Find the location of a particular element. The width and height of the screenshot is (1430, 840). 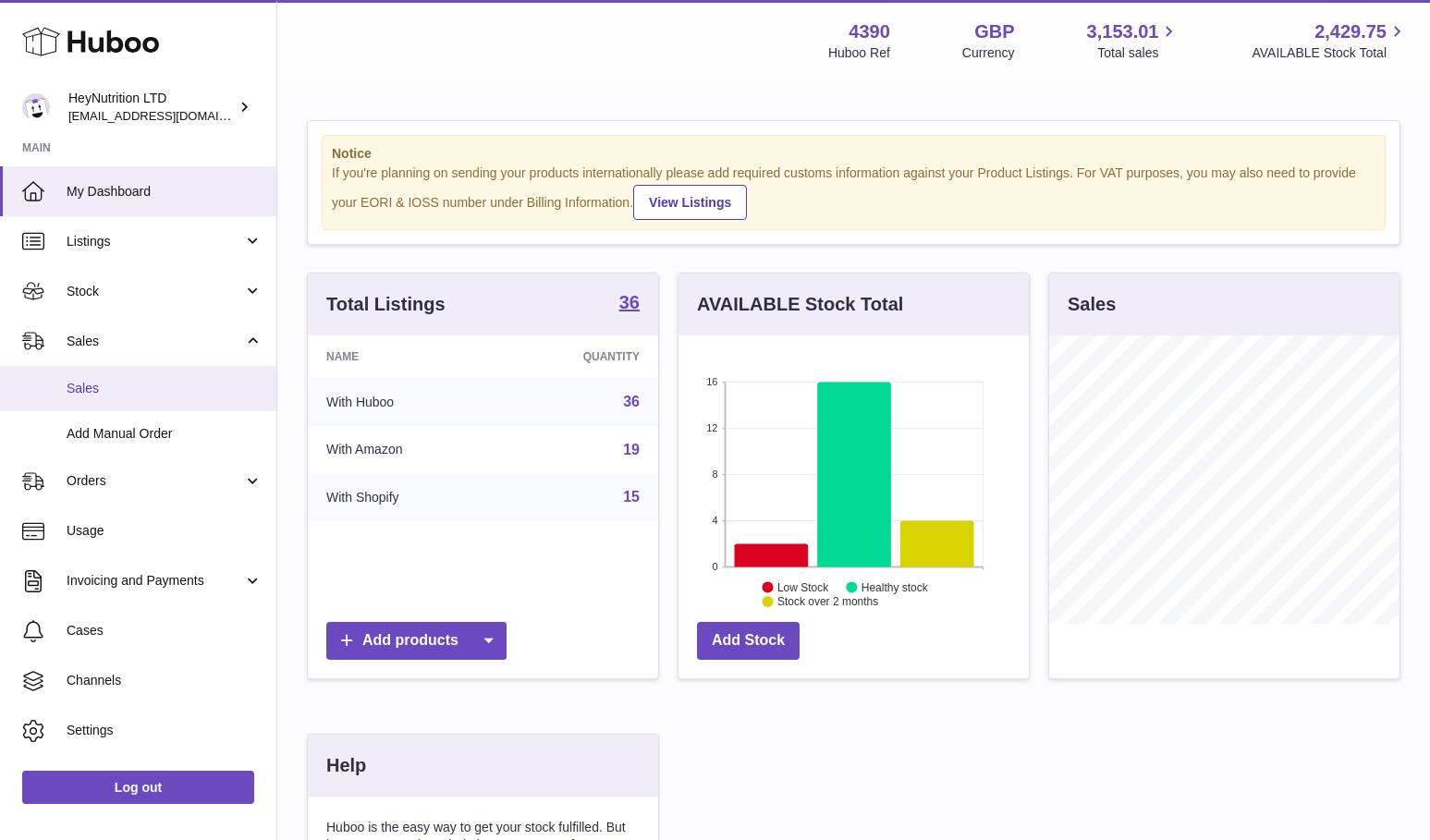

text: 0 is located at coordinates (714, 566).